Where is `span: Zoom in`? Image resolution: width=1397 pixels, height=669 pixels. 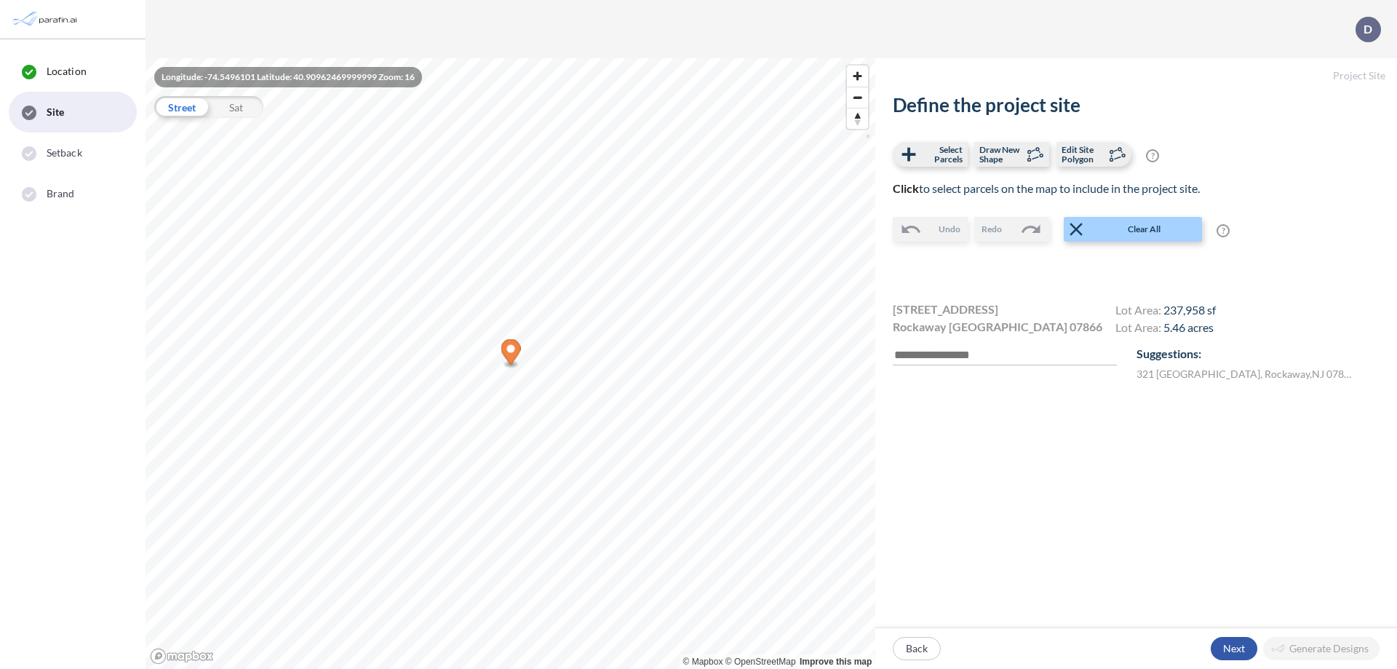 span: Zoom in is located at coordinates (857, 76).